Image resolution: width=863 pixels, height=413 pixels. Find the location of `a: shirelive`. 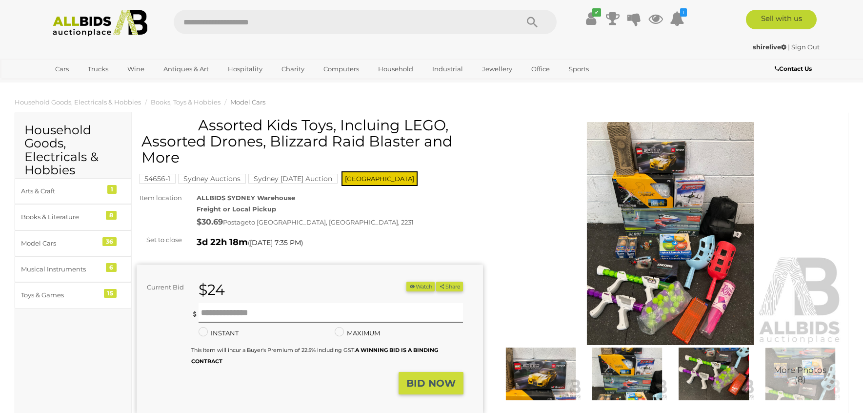

a: shirelive is located at coordinates (770, 47).